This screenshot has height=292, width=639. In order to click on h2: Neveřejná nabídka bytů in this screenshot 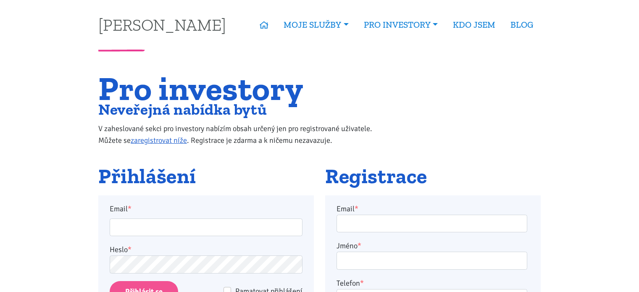, I will do `click(244, 109)`.